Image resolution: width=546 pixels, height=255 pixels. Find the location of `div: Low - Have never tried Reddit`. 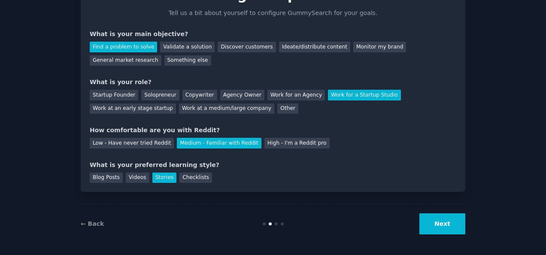

div: Low - Have never tried Reddit is located at coordinates (132, 143).